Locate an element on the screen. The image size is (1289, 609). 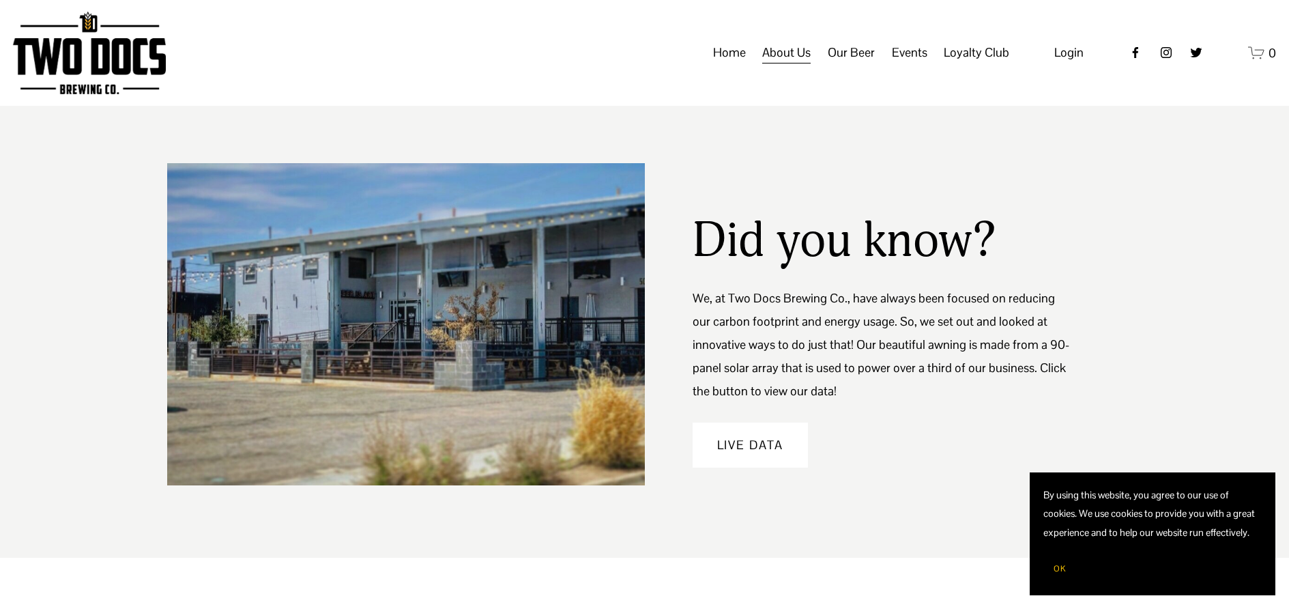
a: Live Data is located at coordinates (750, 445).